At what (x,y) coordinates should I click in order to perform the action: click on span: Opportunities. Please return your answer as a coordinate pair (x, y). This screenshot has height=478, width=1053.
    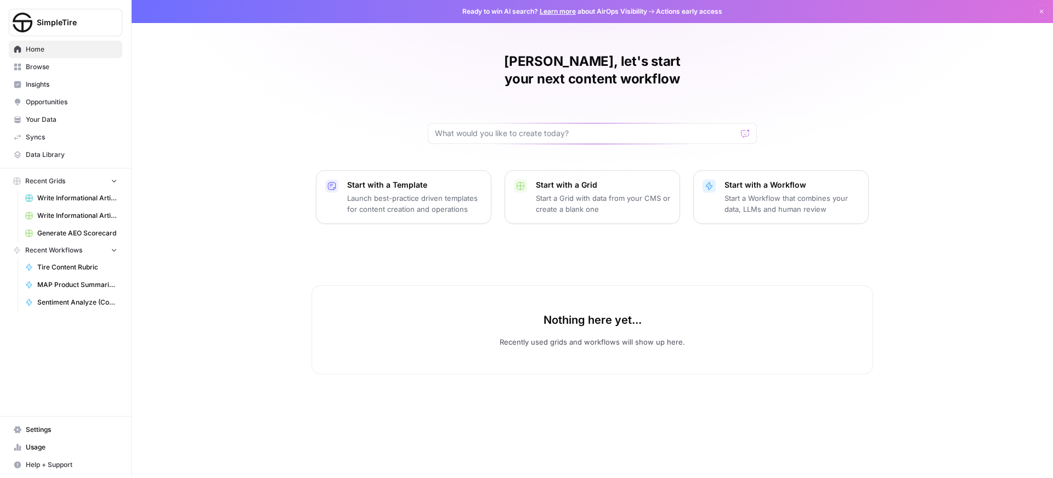
    Looking at the image, I should click on (71, 102).